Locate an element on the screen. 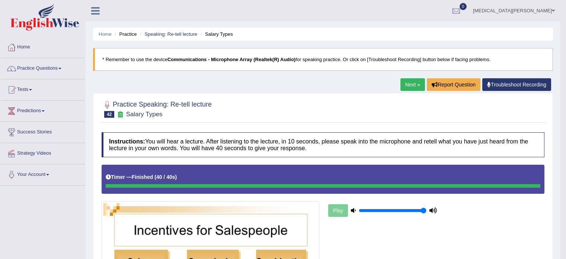  li: Salary Types is located at coordinates (216, 34).